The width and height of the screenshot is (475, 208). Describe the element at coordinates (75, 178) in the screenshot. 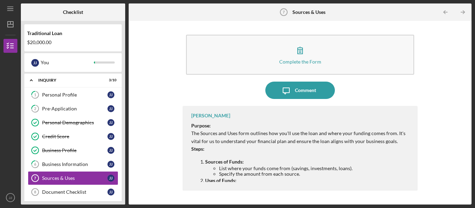

I see `div: Sources & Uses` at that location.